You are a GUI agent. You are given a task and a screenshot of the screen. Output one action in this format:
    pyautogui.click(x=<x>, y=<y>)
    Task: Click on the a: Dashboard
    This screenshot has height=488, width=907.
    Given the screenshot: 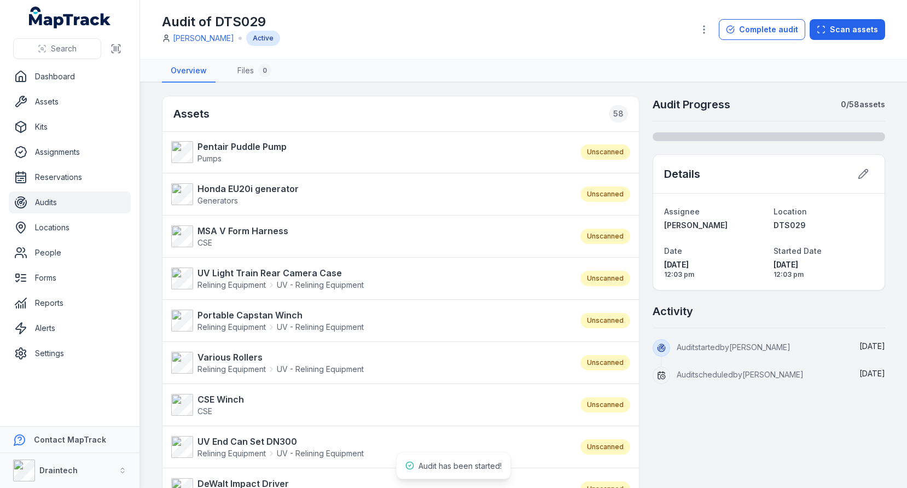 What is the action you would take?
    pyautogui.click(x=69, y=77)
    